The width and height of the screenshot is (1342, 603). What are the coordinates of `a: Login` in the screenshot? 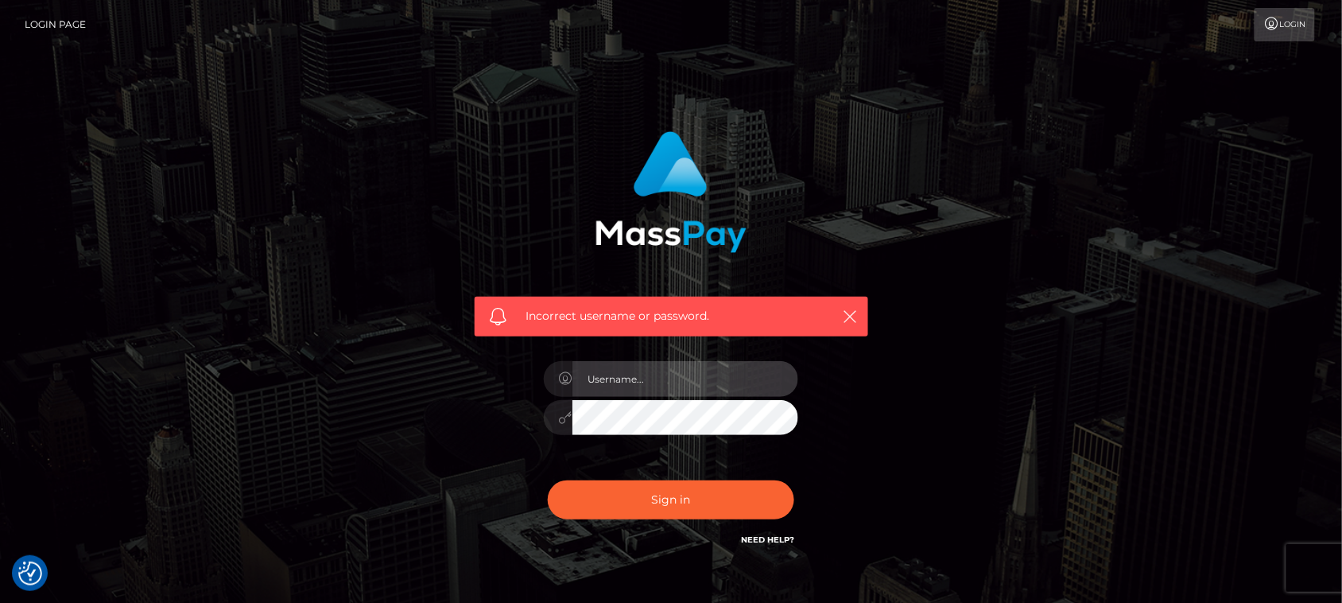 It's located at (1285, 25).